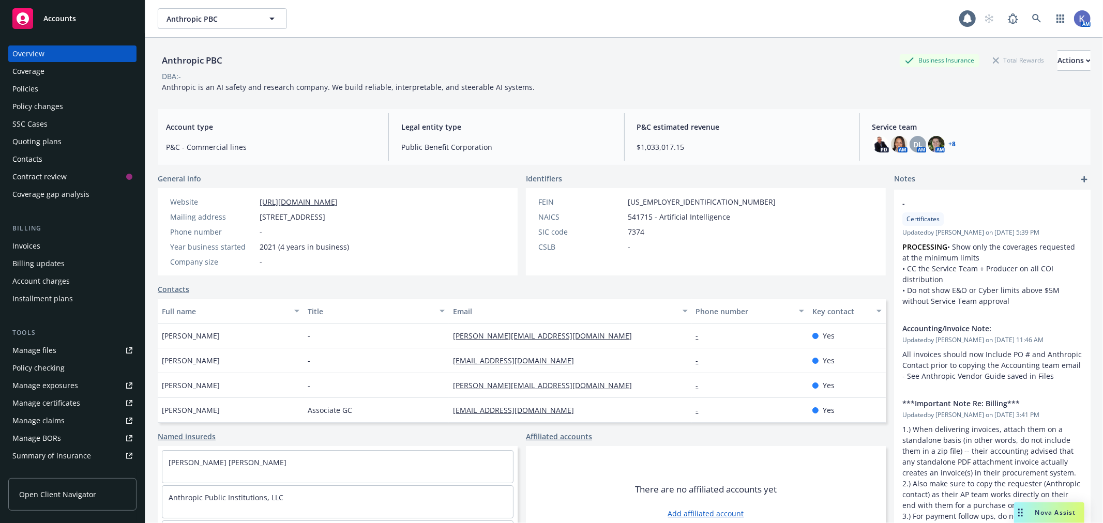  I want to click on a: Invoices, so click(72, 246).